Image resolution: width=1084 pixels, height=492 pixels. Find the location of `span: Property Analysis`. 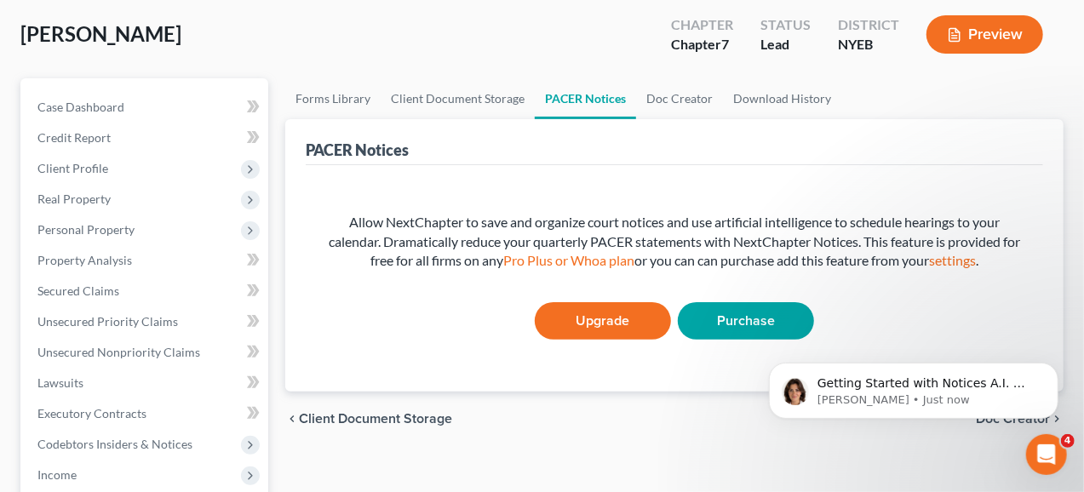

span: Property Analysis is located at coordinates (84, 260).